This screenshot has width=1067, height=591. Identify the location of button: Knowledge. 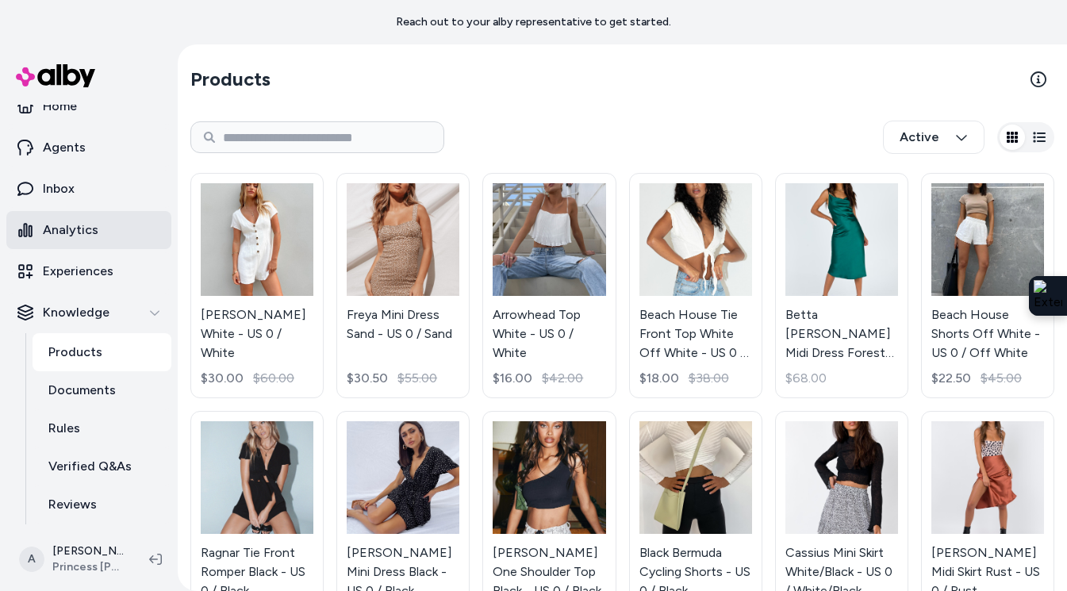
(89, 313).